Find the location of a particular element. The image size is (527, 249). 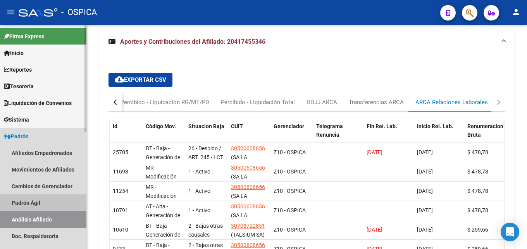

span: 10791 is located at coordinates (120, 210).